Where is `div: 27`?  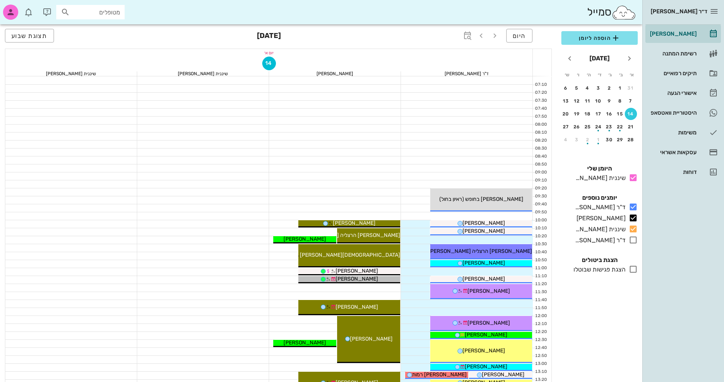
div: 27 is located at coordinates (566, 127).